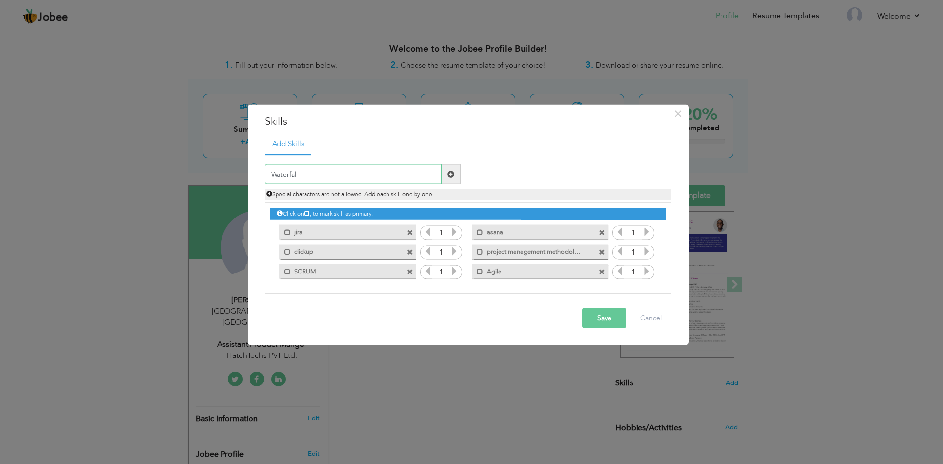  Describe the element at coordinates (341, 250) in the screenshot. I see `label: clickup` at that location.